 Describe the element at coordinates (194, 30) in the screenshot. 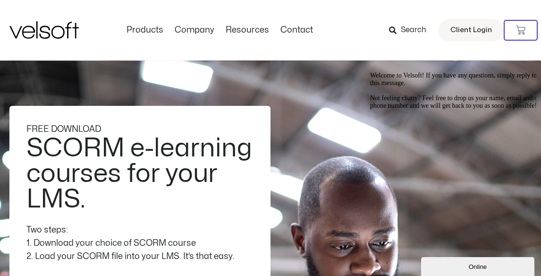

I see `a: CompanyMenu Toggle` at that location.